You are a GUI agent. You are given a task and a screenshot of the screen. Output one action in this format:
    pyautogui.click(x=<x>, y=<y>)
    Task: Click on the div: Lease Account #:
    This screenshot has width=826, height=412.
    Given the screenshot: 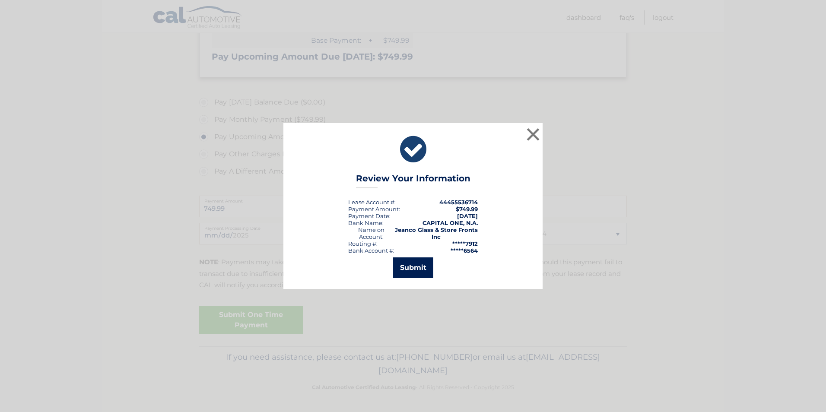 What is the action you would take?
    pyautogui.click(x=372, y=202)
    